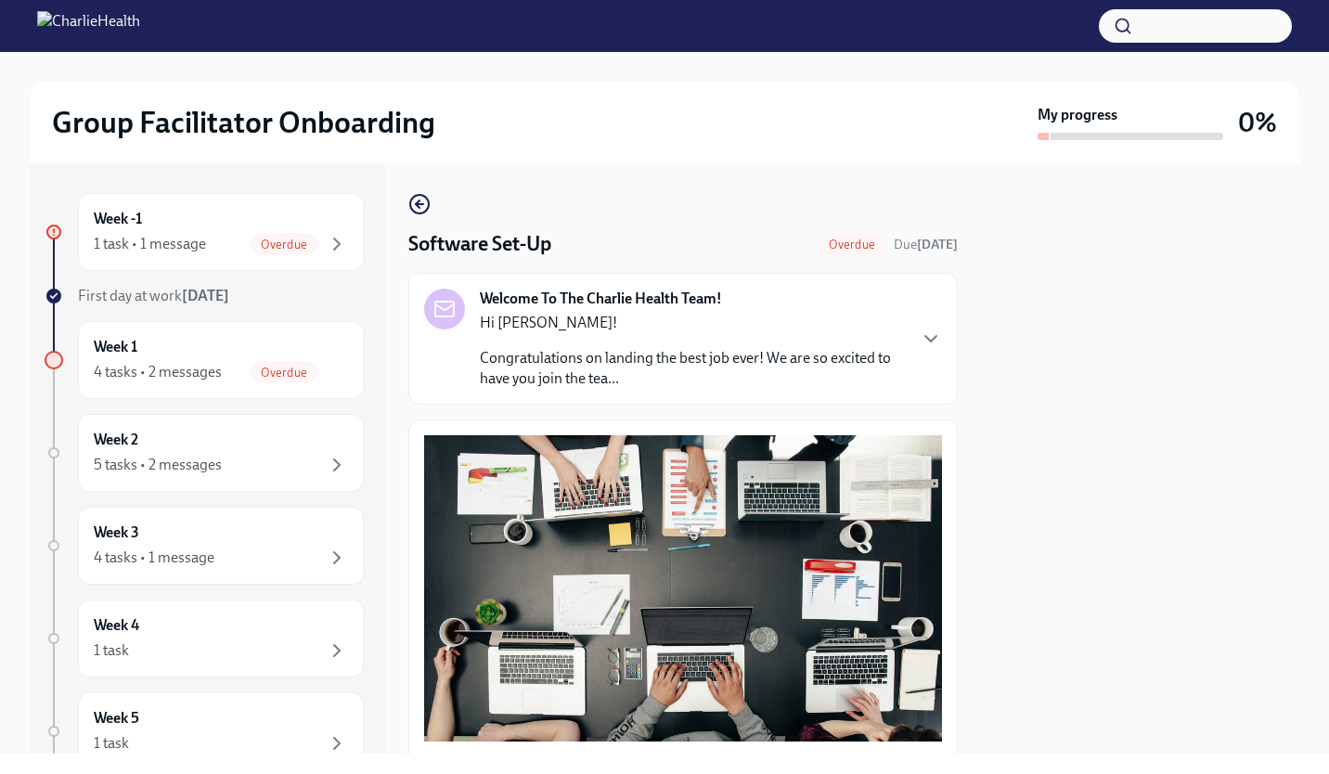  Describe the element at coordinates (88, 26) in the screenshot. I see `img: CharlieHealth` at that location.